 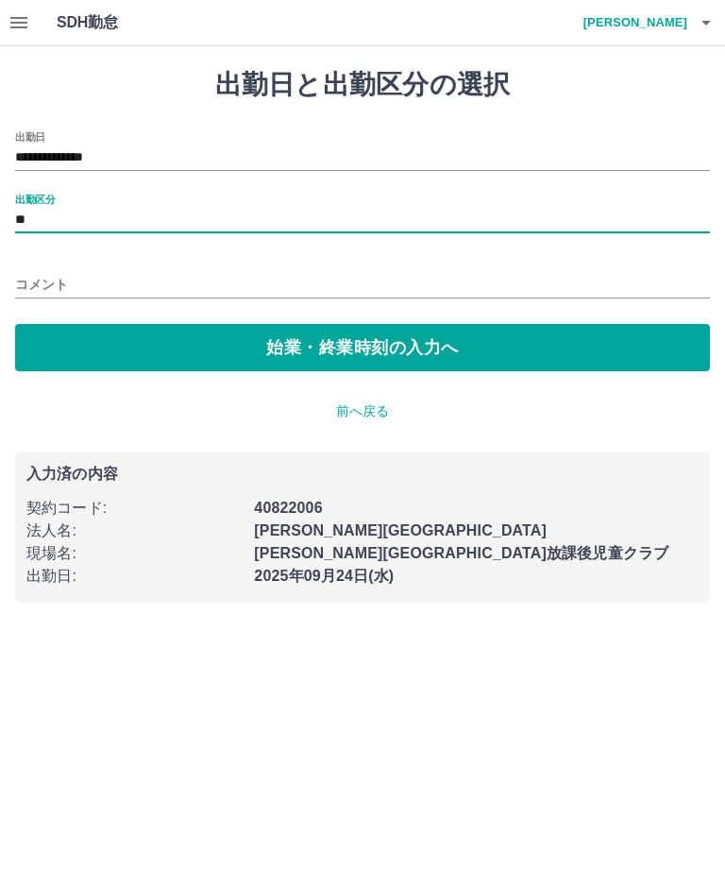 What do you see at coordinates (363, 85) in the screenshot?
I see `h1: 出勤日と出勤区分の選択` at bounding box center [363, 85].